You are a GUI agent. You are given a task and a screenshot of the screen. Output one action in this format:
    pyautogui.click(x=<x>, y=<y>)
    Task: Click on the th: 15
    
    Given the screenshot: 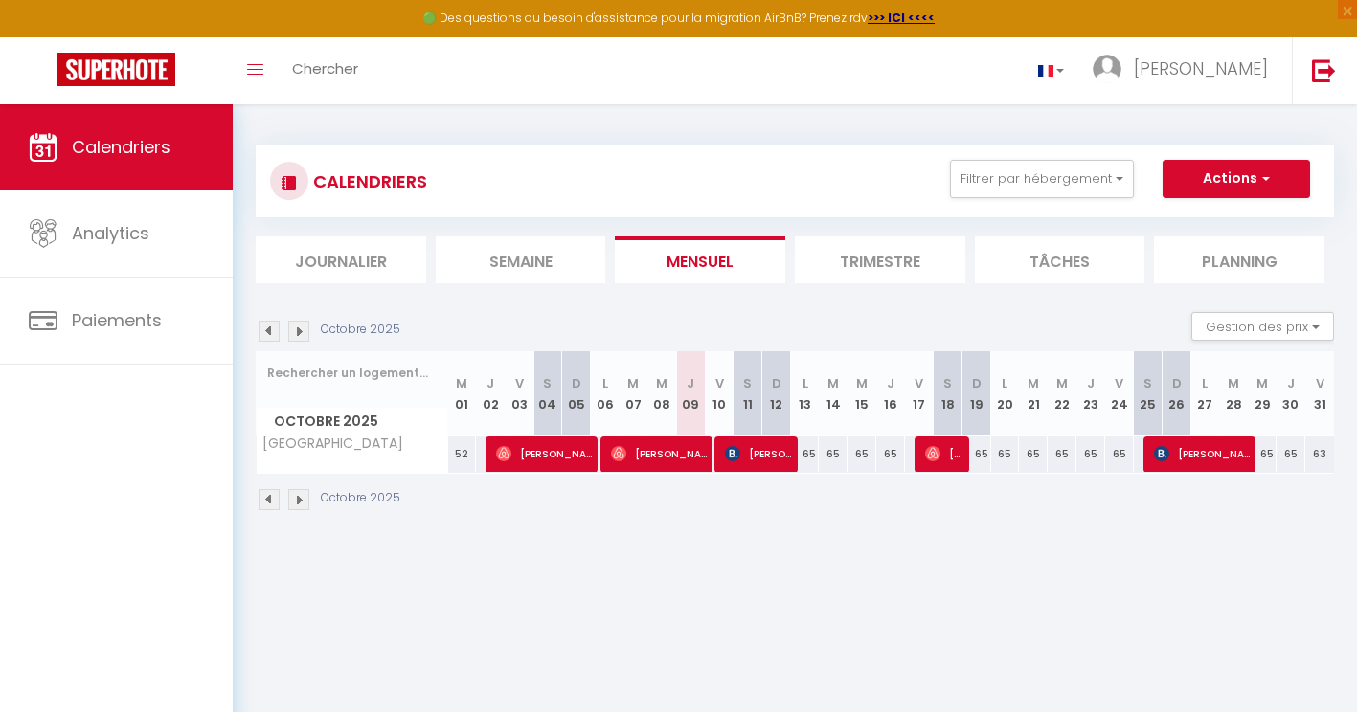 What is the action you would take?
    pyautogui.click(x=862, y=393)
    